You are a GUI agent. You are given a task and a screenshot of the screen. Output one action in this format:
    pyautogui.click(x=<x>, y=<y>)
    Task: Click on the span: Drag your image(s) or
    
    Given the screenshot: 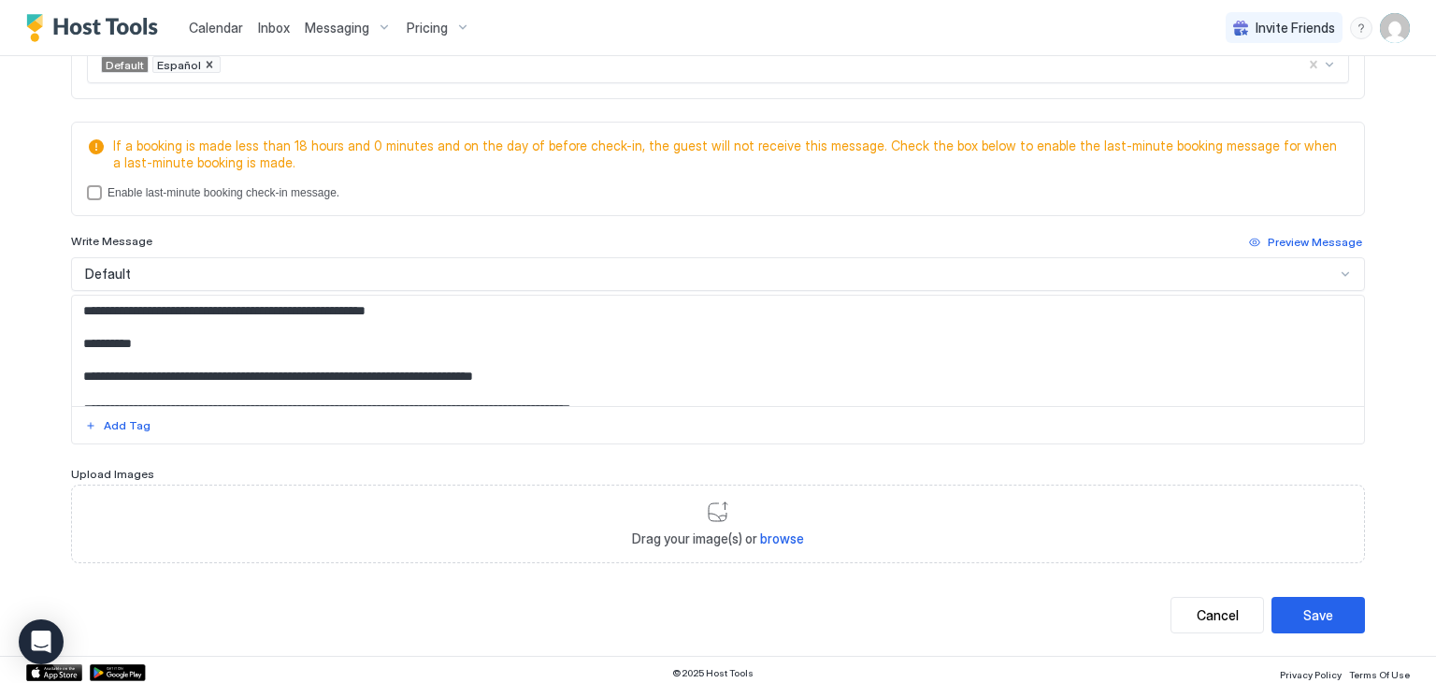 What is the action you would take?
    pyautogui.click(x=718, y=539)
    